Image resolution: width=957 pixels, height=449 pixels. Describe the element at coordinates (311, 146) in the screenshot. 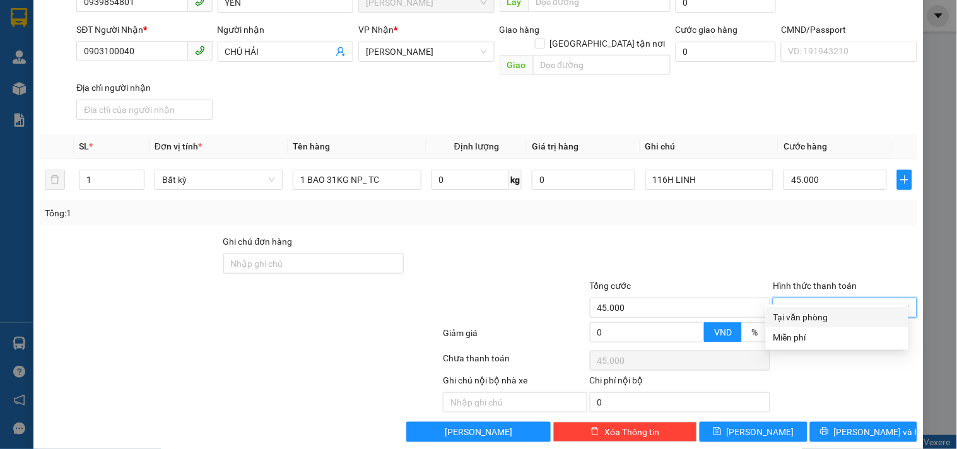

I see `span: Tên hàng` at that location.